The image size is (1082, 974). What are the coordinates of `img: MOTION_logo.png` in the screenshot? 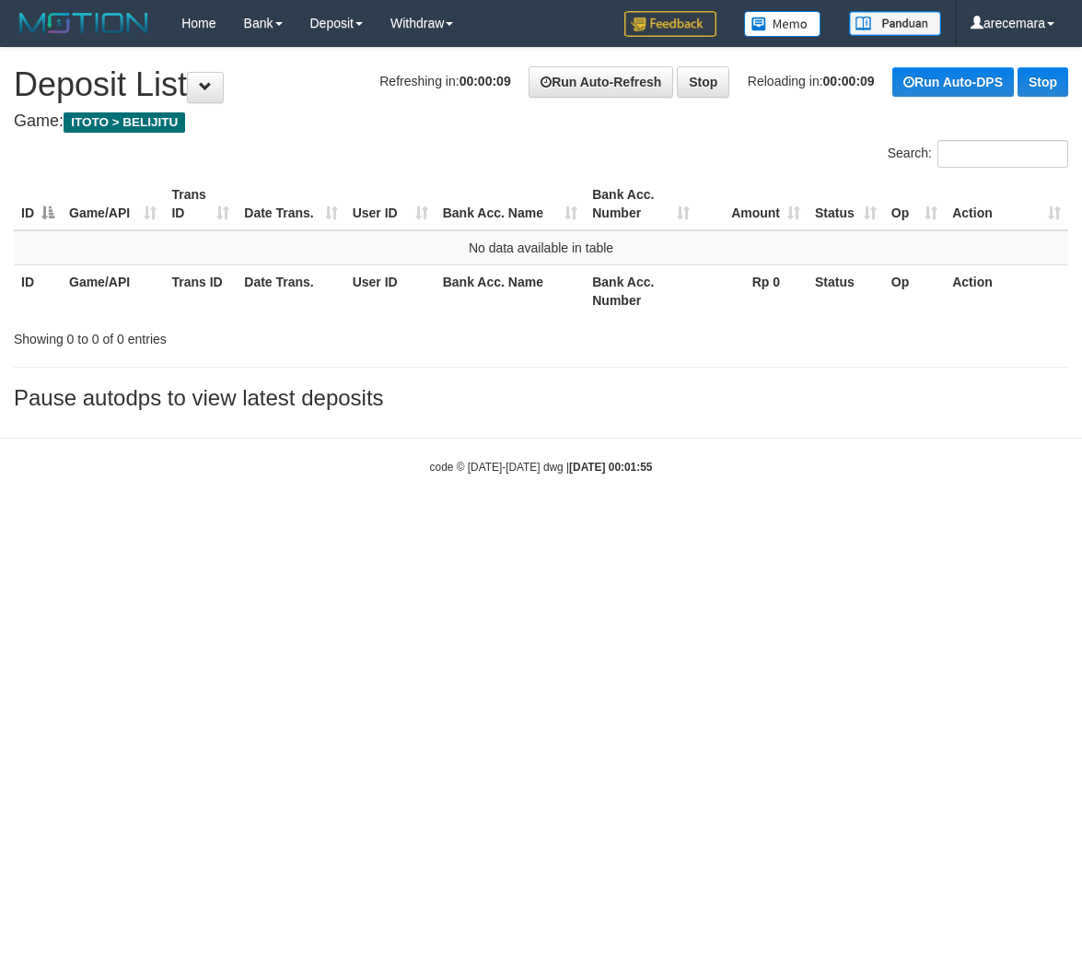 It's located at (84, 23).